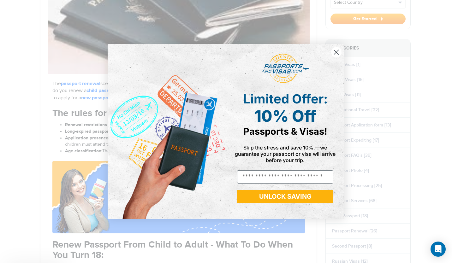 This screenshot has width=452, height=263. What do you see at coordinates (285, 154) in the screenshot?
I see `span: Skip the stress and save 10%,—we guarantee your passport or visa will arrive before your trip.` at bounding box center [285, 154].